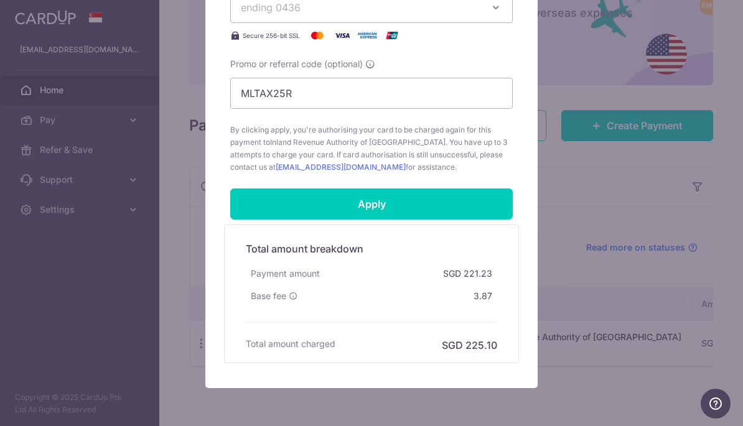 The height and width of the screenshot is (426, 743). Describe the element at coordinates (271, 35) in the screenshot. I see `span: Secure 256-bit SSL` at that location.